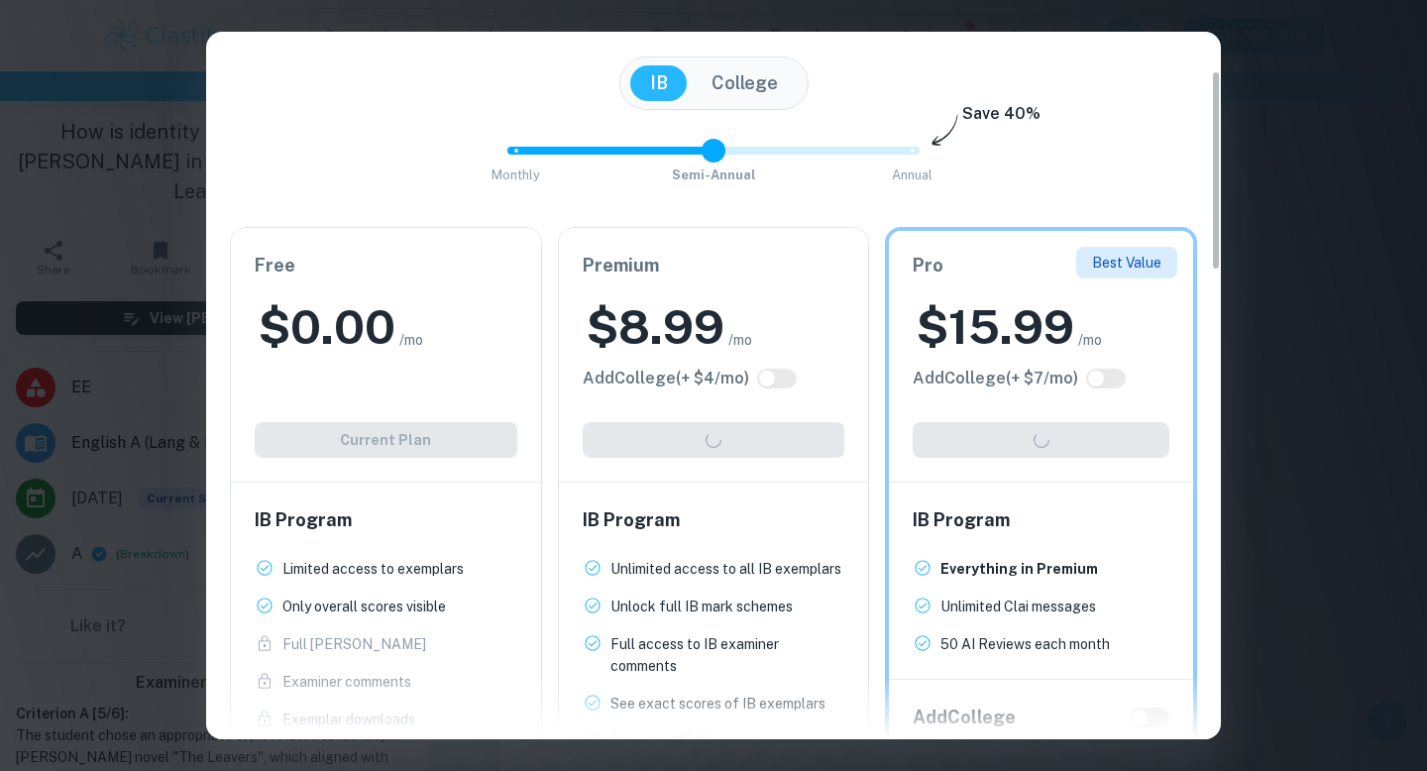 The image size is (1427, 771). I want to click on p: Only overall scores visible, so click(364, 606).